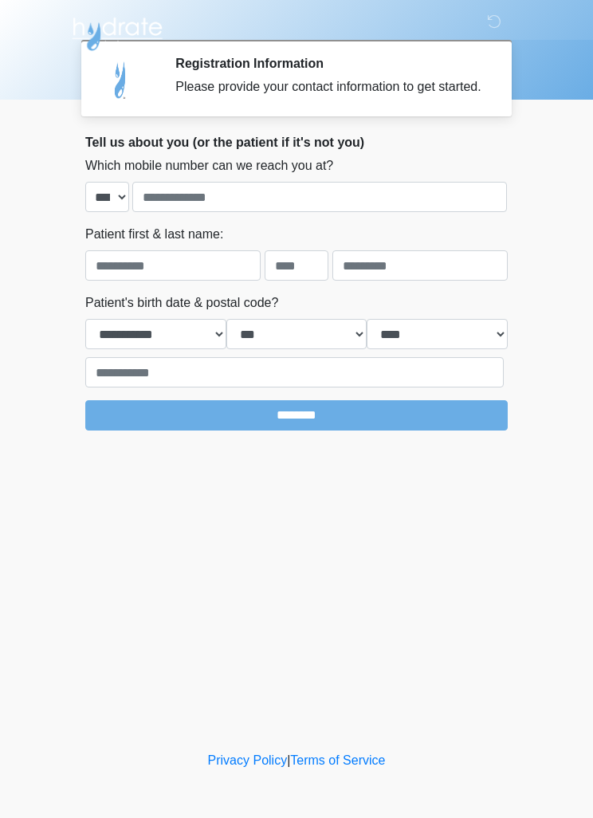 The height and width of the screenshot is (818, 593). Describe the element at coordinates (329, 87) in the screenshot. I see `div: Please provide your contact information to get started.` at that location.